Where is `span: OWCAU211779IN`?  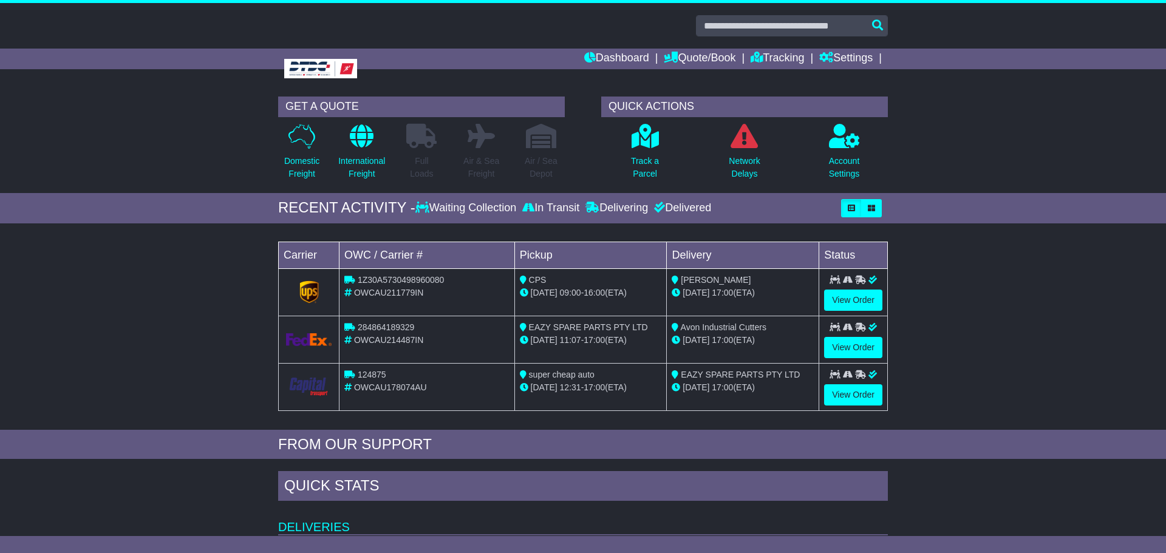
span: OWCAU211779IN is located at coordinates (389, 293).